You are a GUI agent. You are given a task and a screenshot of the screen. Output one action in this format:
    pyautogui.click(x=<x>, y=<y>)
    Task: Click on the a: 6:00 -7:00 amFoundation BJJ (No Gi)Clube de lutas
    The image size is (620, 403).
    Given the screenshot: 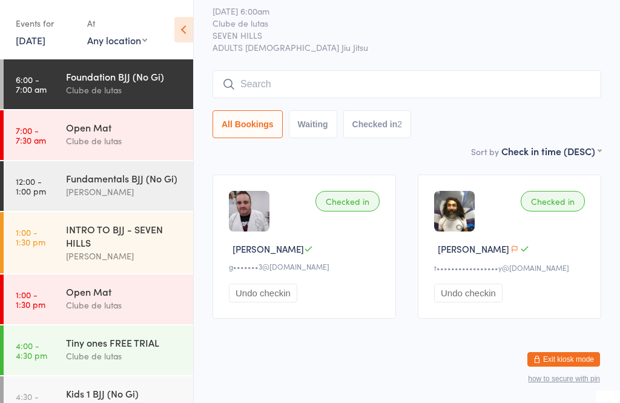 What is the action you would take?
    pyautogui.click(x=98, y=84)
    